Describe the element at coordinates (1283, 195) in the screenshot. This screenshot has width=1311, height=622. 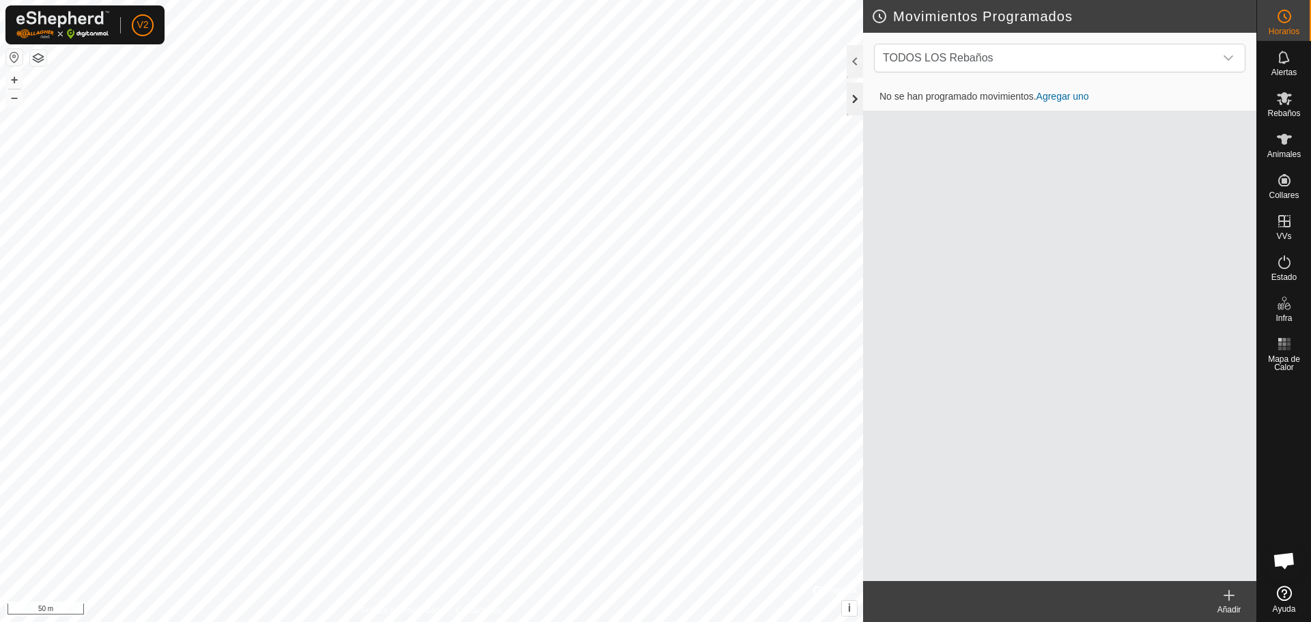
I see `span: Collares` at that location.